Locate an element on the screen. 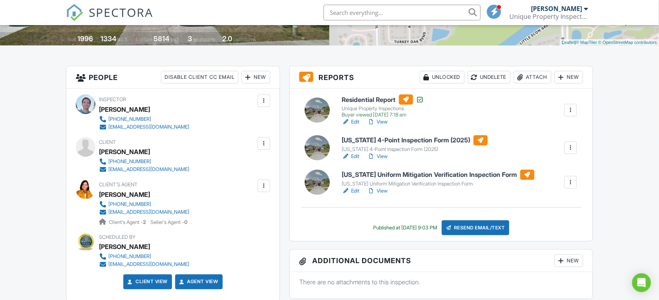 The width and height of the screenshot is (659, 300). h6: Residential Report is located at coordinates (383, 100).